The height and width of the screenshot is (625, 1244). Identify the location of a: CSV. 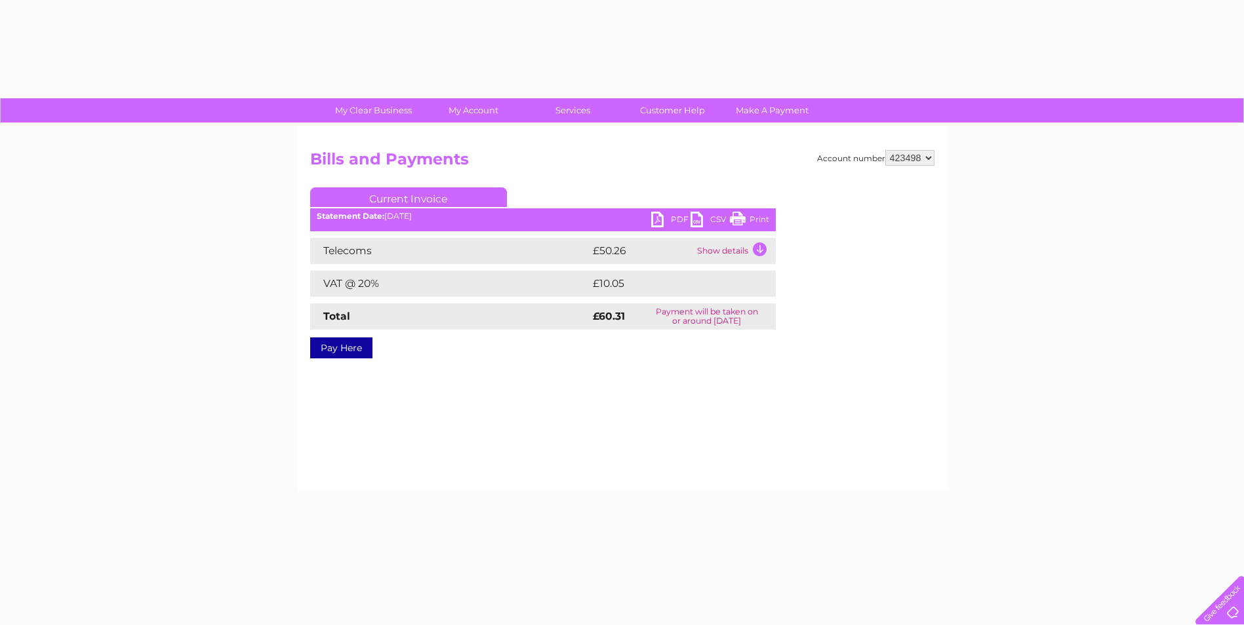
(710, 221).